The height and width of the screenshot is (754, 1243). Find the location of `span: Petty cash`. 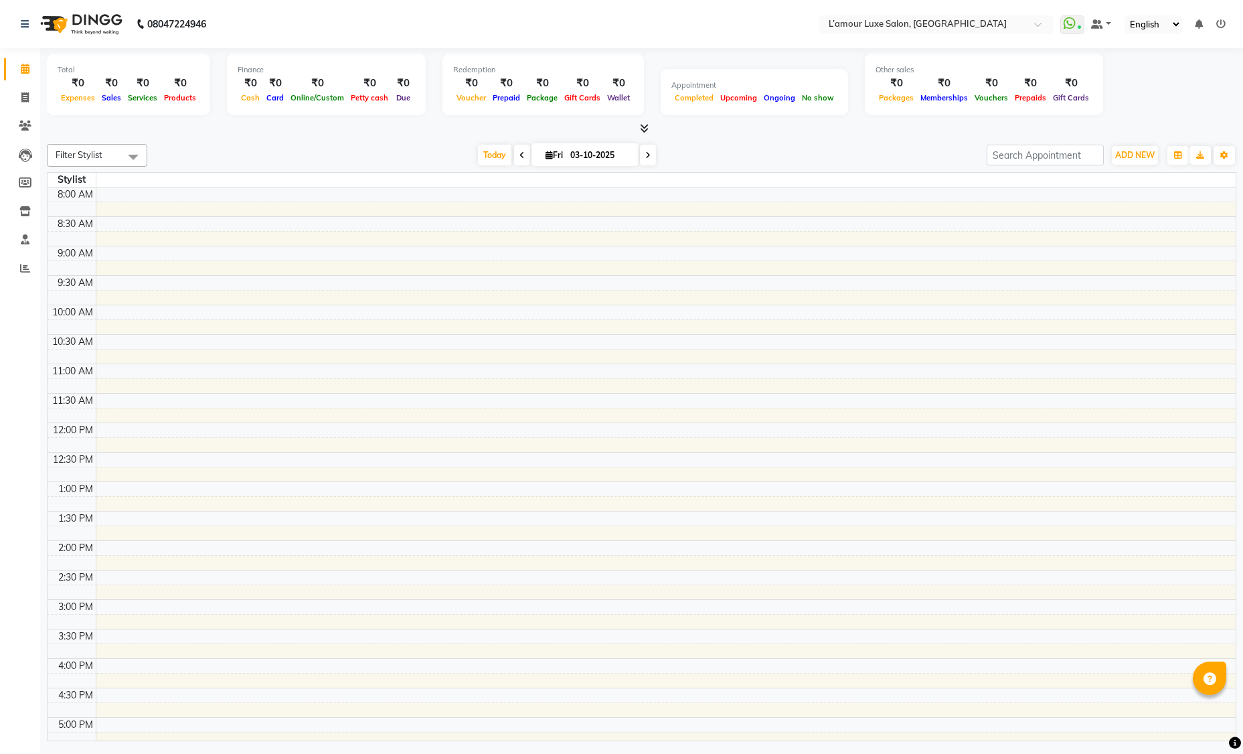

span: Petty cash is located at coordinates (370, 98).